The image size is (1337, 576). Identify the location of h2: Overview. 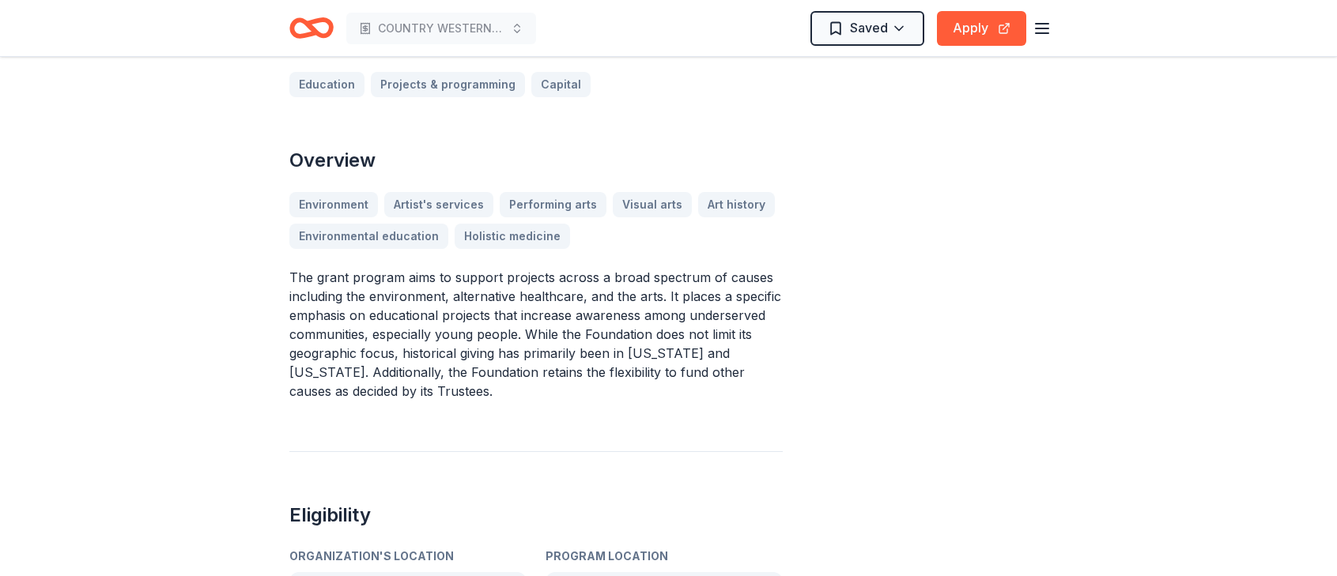
(536, 161).